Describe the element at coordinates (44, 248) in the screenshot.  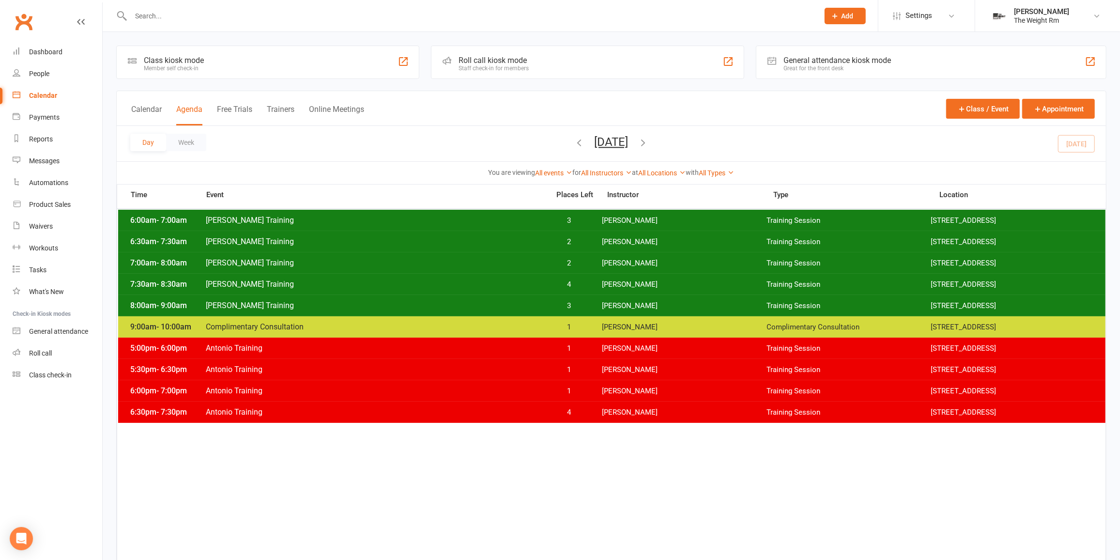
I see `div: Workouts` at that location.